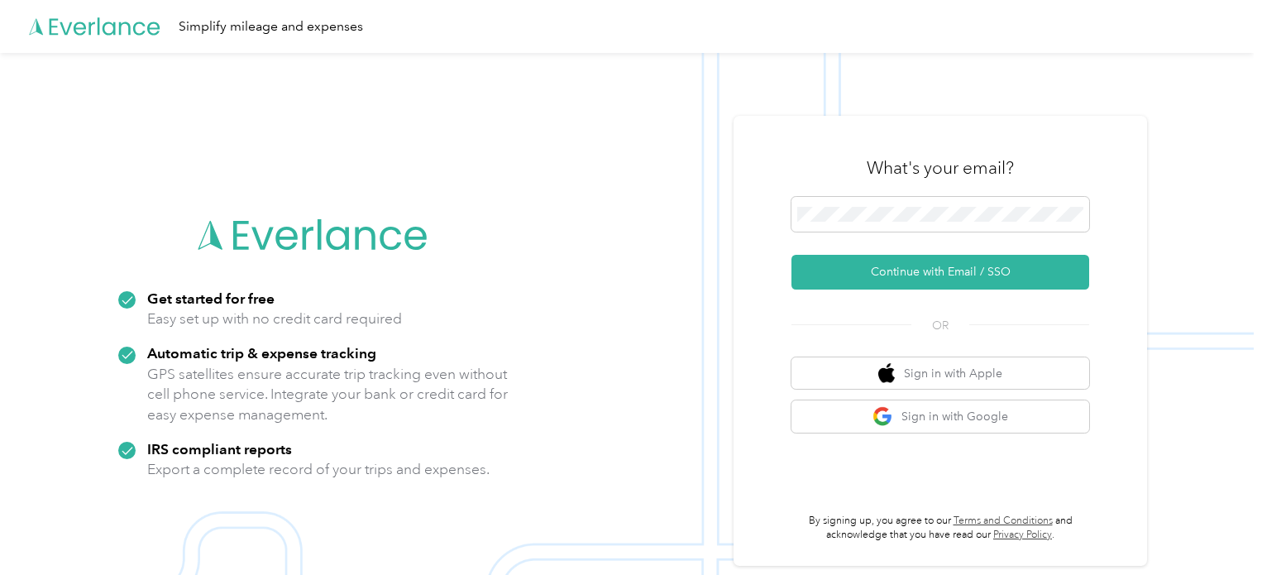  Describe the element at coordinates (941, 528) in the screenshot. I see `p: By signing up, you agree to our and acknowledge that you have read our .` at that location.